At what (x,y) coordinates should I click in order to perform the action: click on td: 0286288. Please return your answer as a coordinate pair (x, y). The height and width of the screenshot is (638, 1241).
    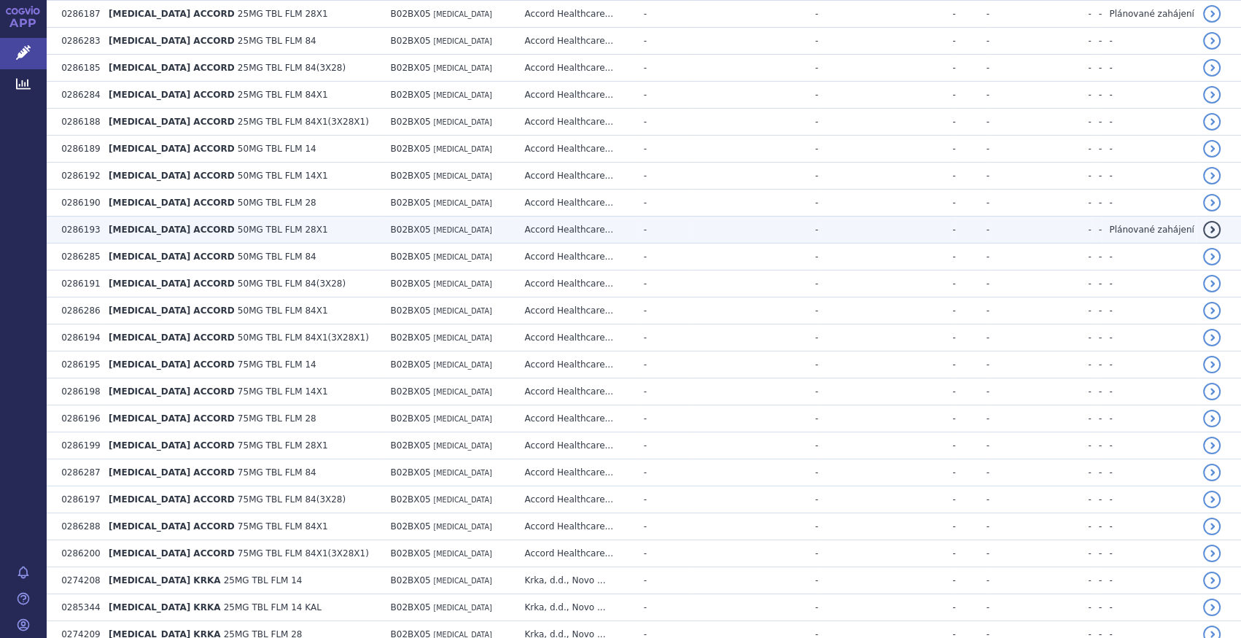
    Looking at the image, I should click on (77, 527).